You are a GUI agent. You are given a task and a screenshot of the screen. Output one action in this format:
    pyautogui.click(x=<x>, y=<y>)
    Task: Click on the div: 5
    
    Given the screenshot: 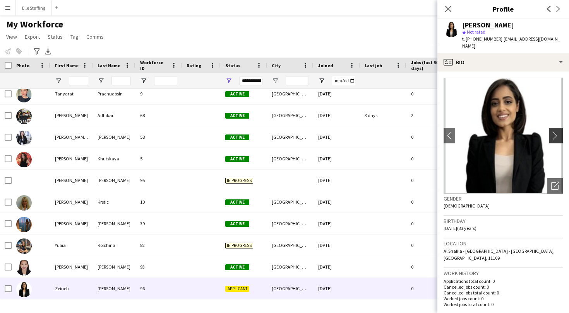 What is the action you would take?
    pyautogui.click(x=159, y=159)
    